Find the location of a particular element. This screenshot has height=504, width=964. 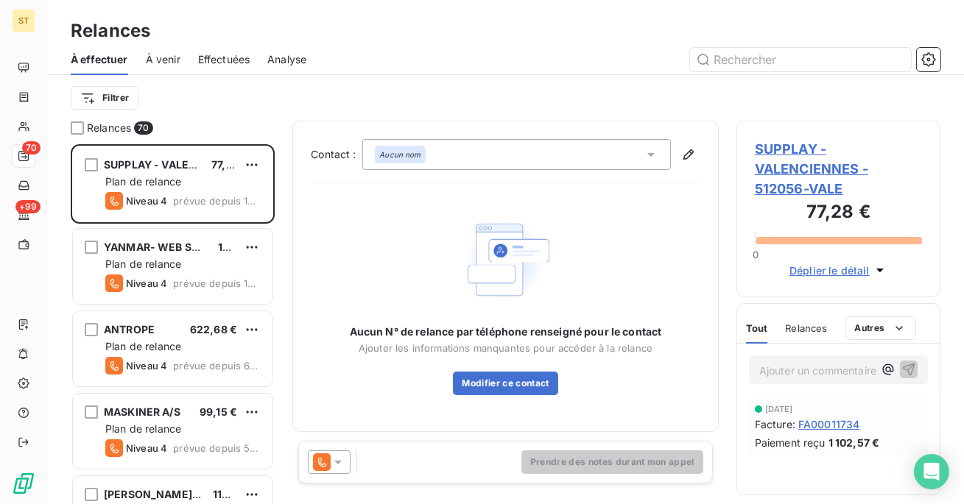

span: Paiement reçu is located at coordinates (790, 442).